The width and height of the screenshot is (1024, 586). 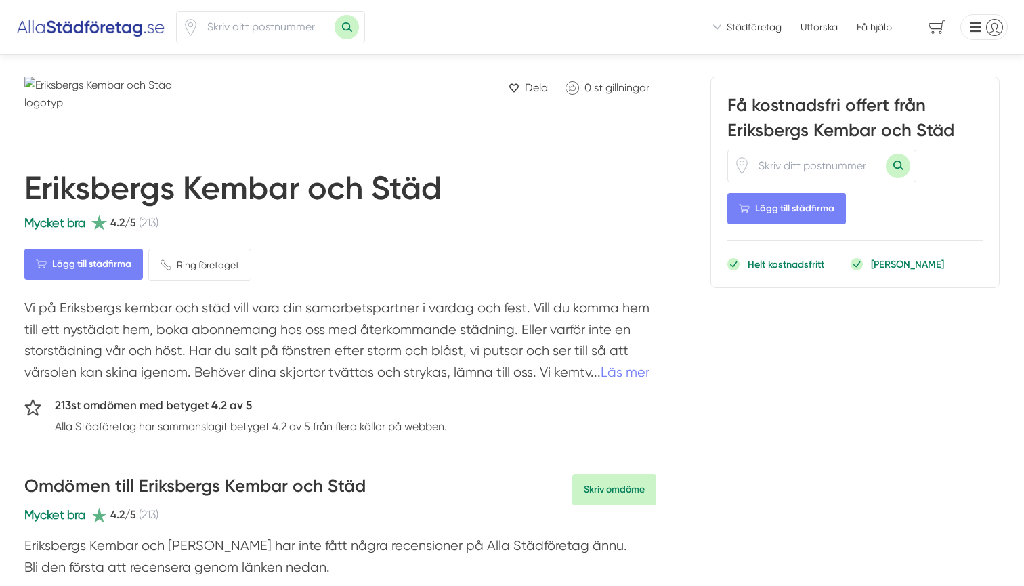 I want to click on p: Alla Städföretag har sammanslagit betyget 4.2 av 5 från flera källor på webben., so click(x=251, y=426).